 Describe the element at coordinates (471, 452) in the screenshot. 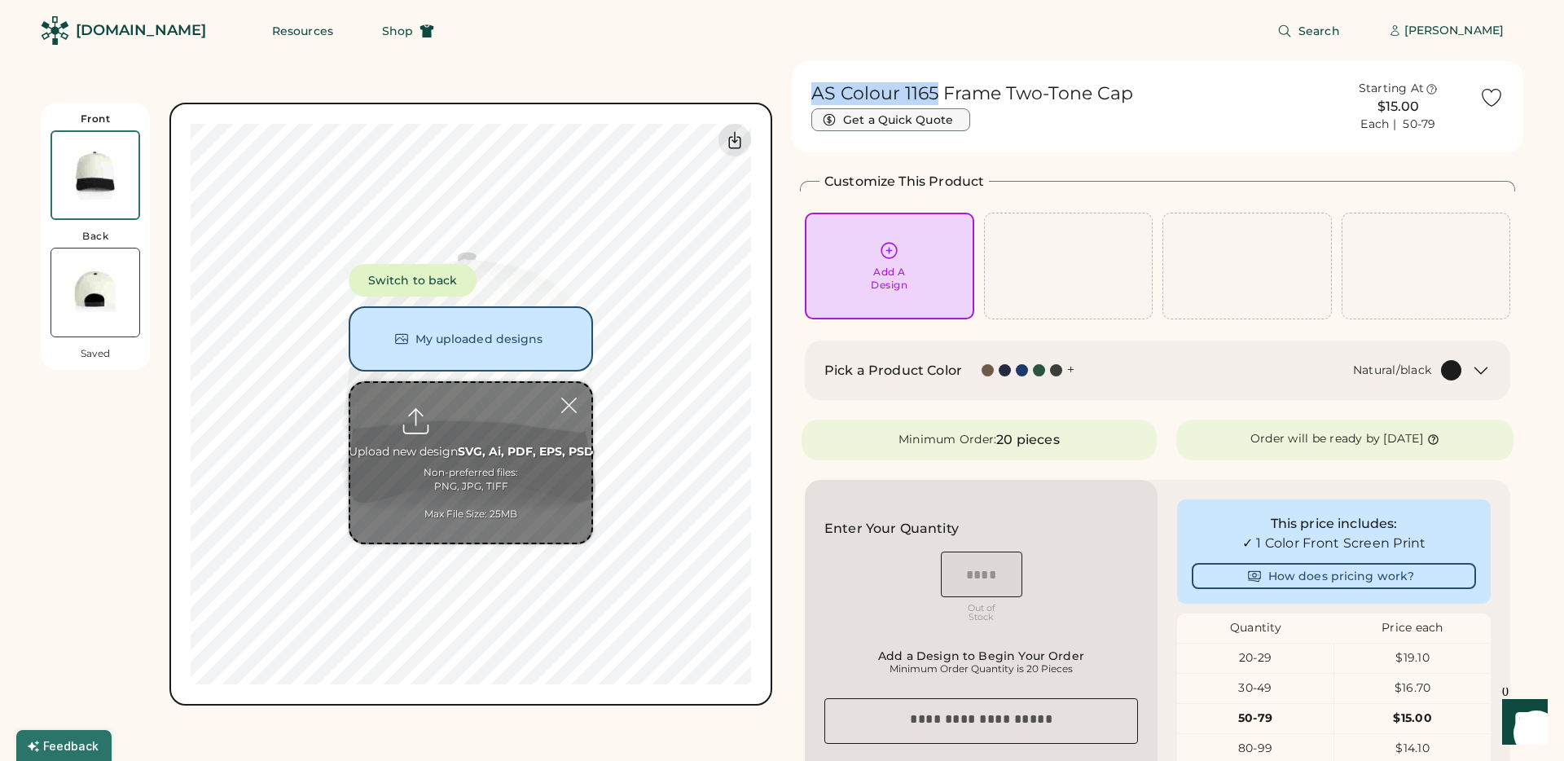

I see `div: Upload new design` at that location.